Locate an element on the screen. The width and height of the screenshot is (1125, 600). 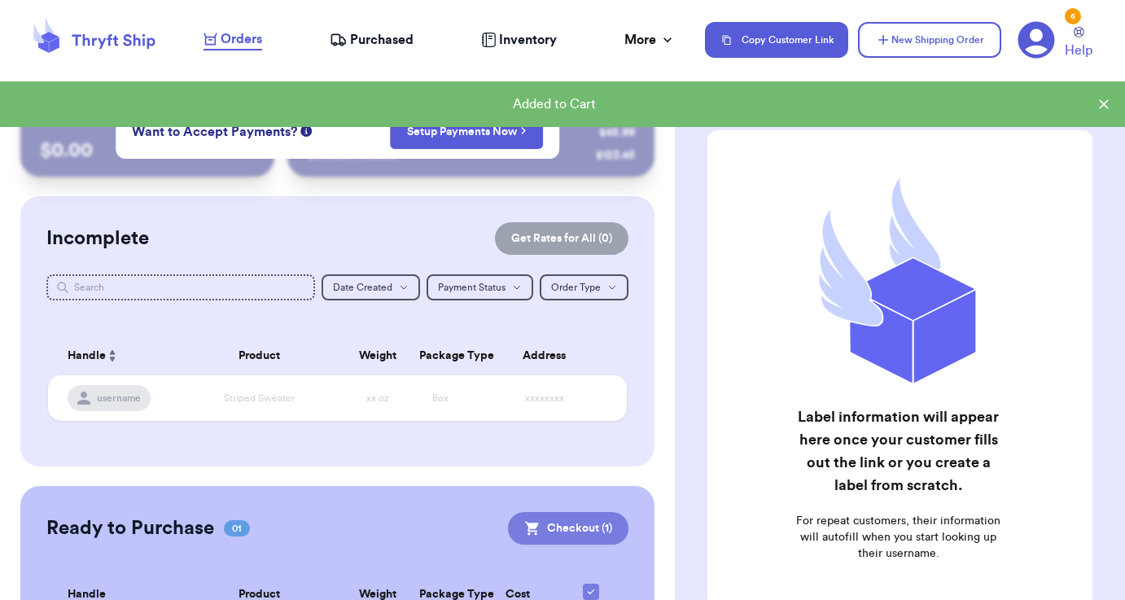
span: xx oz is located at coordinates (378, 398).